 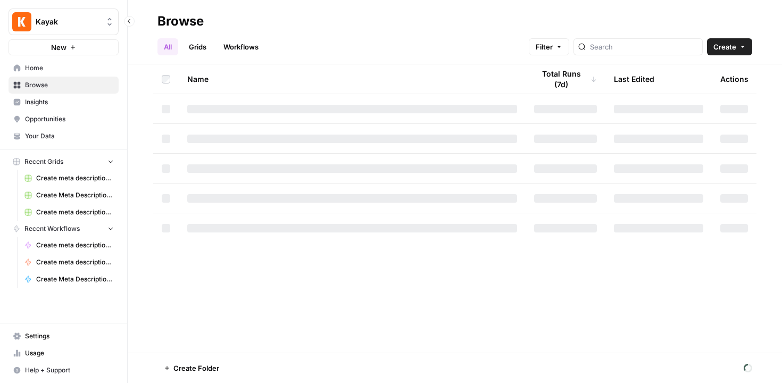 What do you see at coordinates (69, 68) in the screenshot?
I see `span: Home` at bounding box center [69, 68].